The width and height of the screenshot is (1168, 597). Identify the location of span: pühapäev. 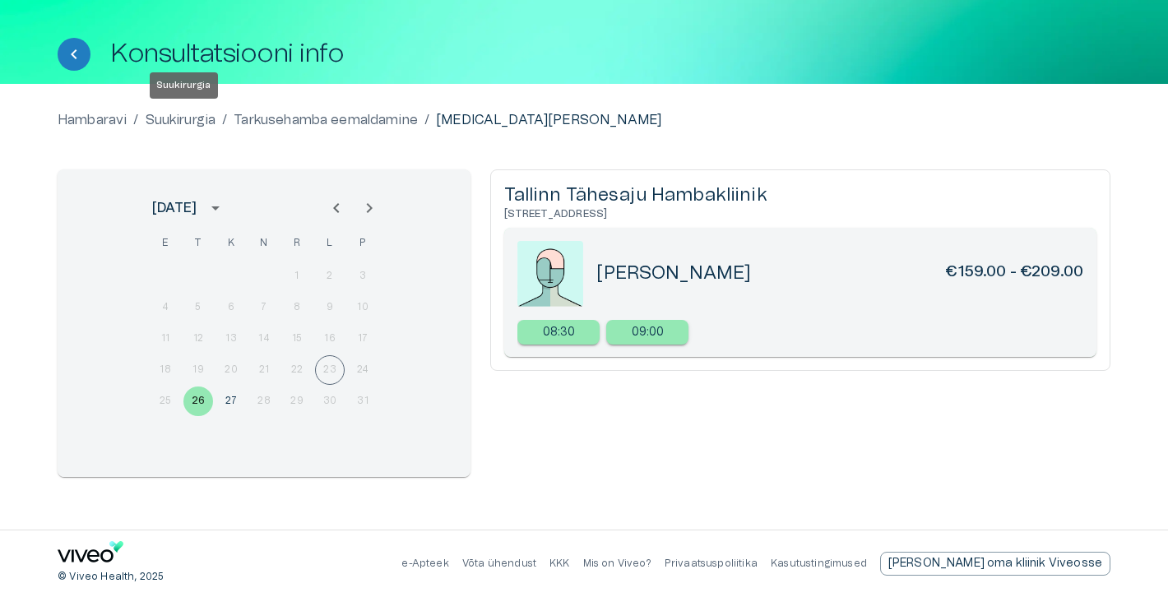
(363, 243).